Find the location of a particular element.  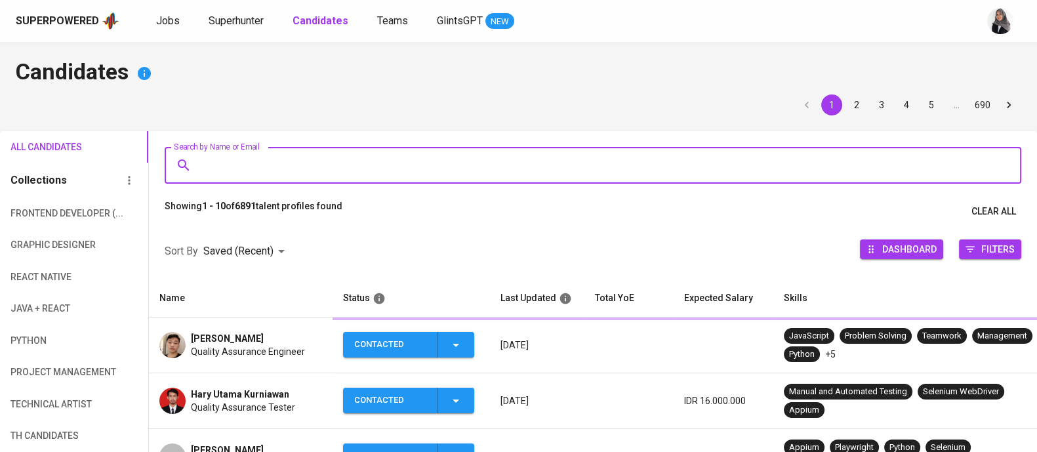

div: Python is located at coordinates (801, 354).